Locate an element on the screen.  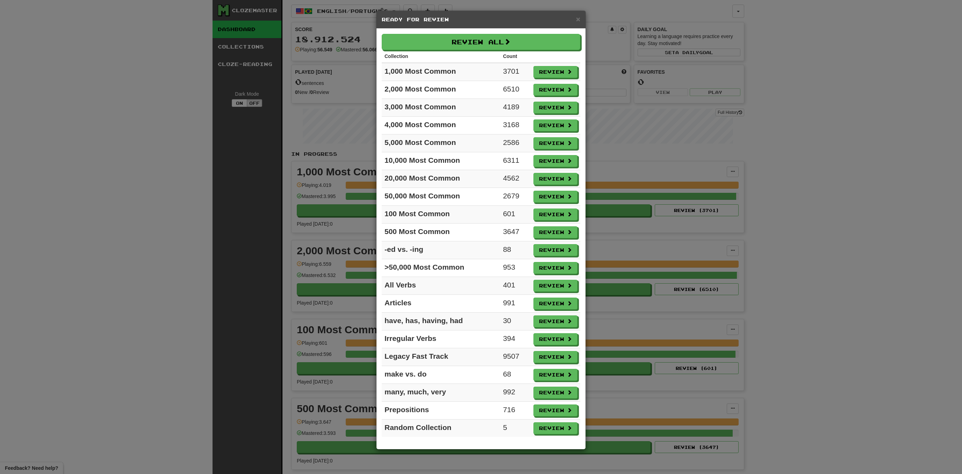
td: 601 is located at coordinates (515, 215).